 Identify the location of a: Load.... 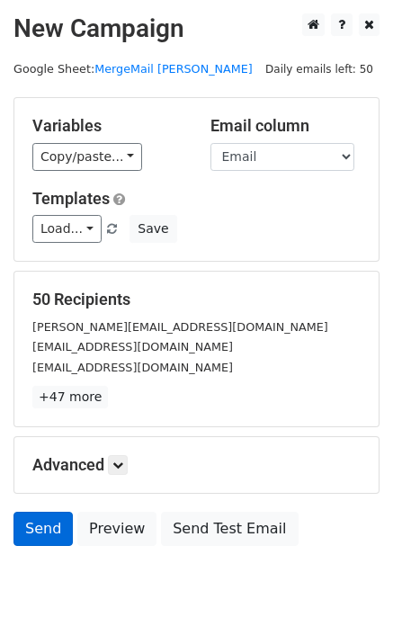
(67, 229).